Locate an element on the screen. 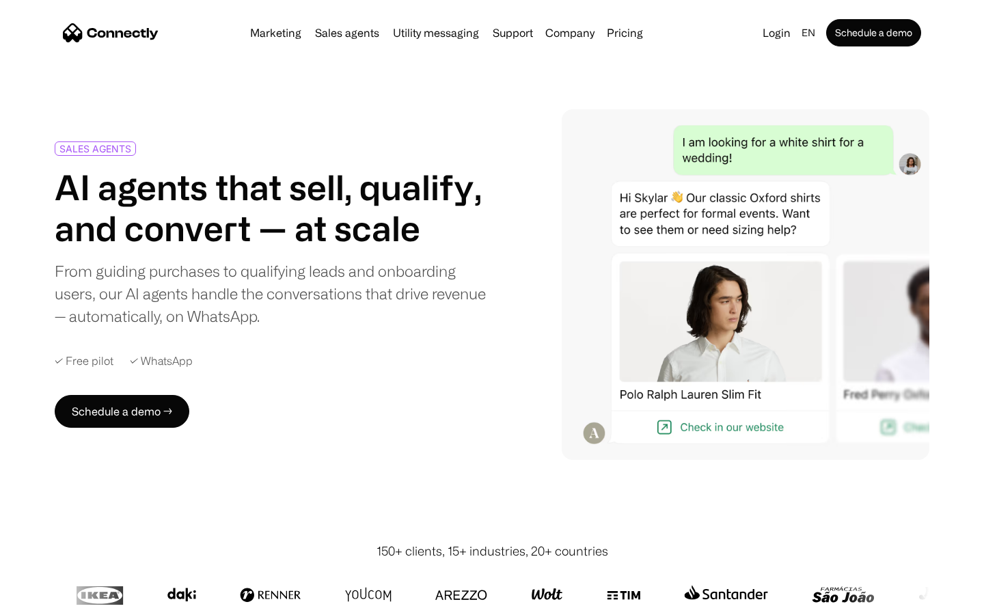 Image resolution: width=984 pixels, height=615 pixels. div: ✓ Free pilot is located at coordinates (84, 361).